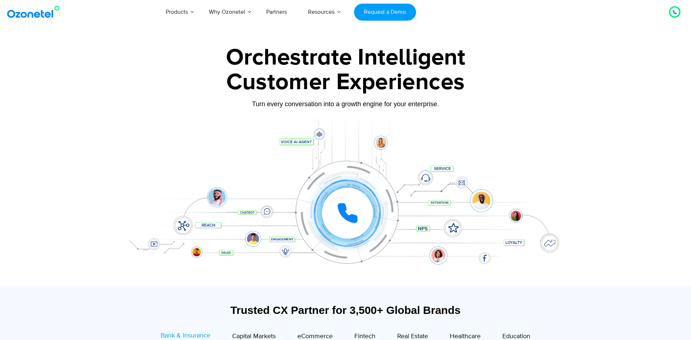 Image resolution: width=691 pixels, height=340 pixels. I want to click on span: Bank & Insurance, so click(185, 336).